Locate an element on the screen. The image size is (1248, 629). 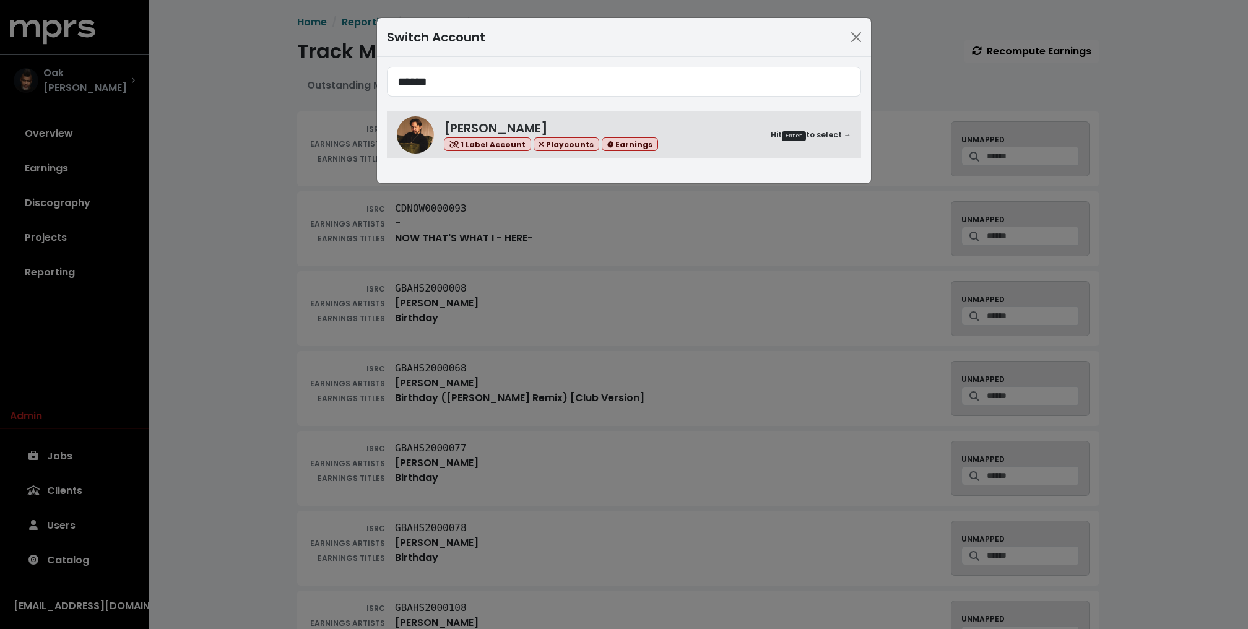
button: Close is located at coordinates (856, 37).